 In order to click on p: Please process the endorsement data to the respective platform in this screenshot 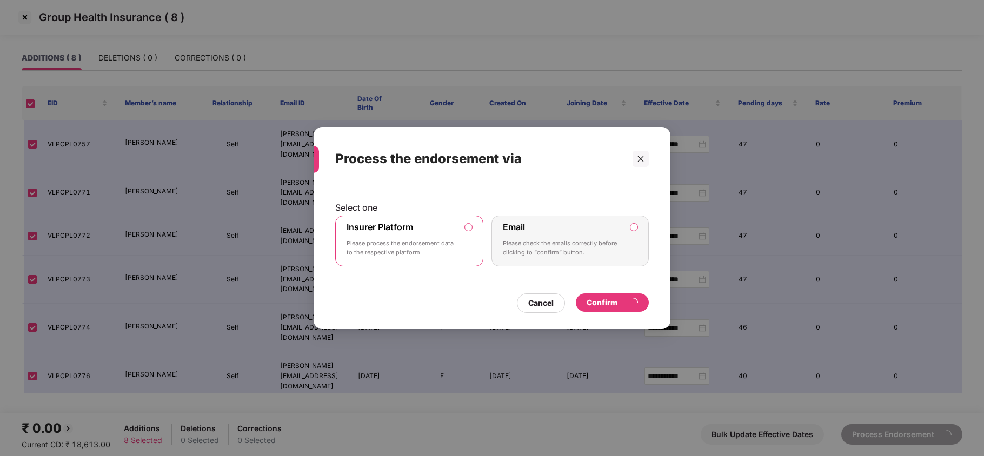, I will do `click(402, 248)`.